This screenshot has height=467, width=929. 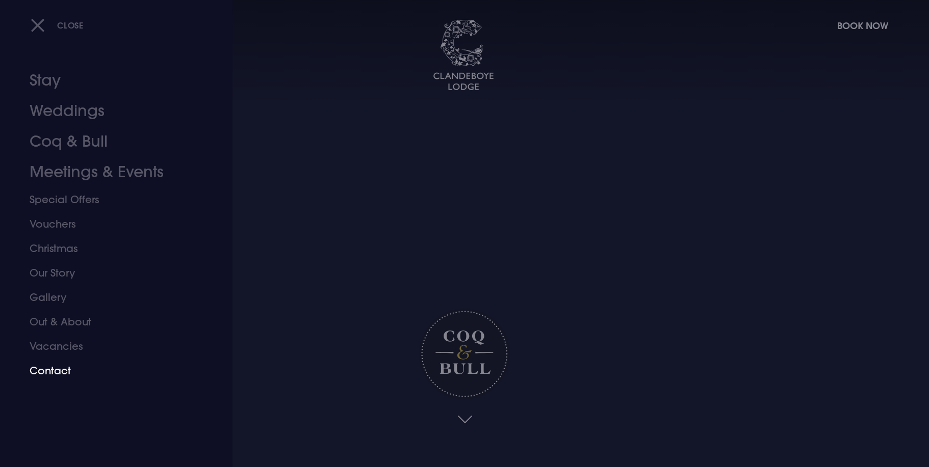 What do you see at coordinates (110, 371) in the screenshot?
I see `a: Contact` at bounding box center [110, 371].